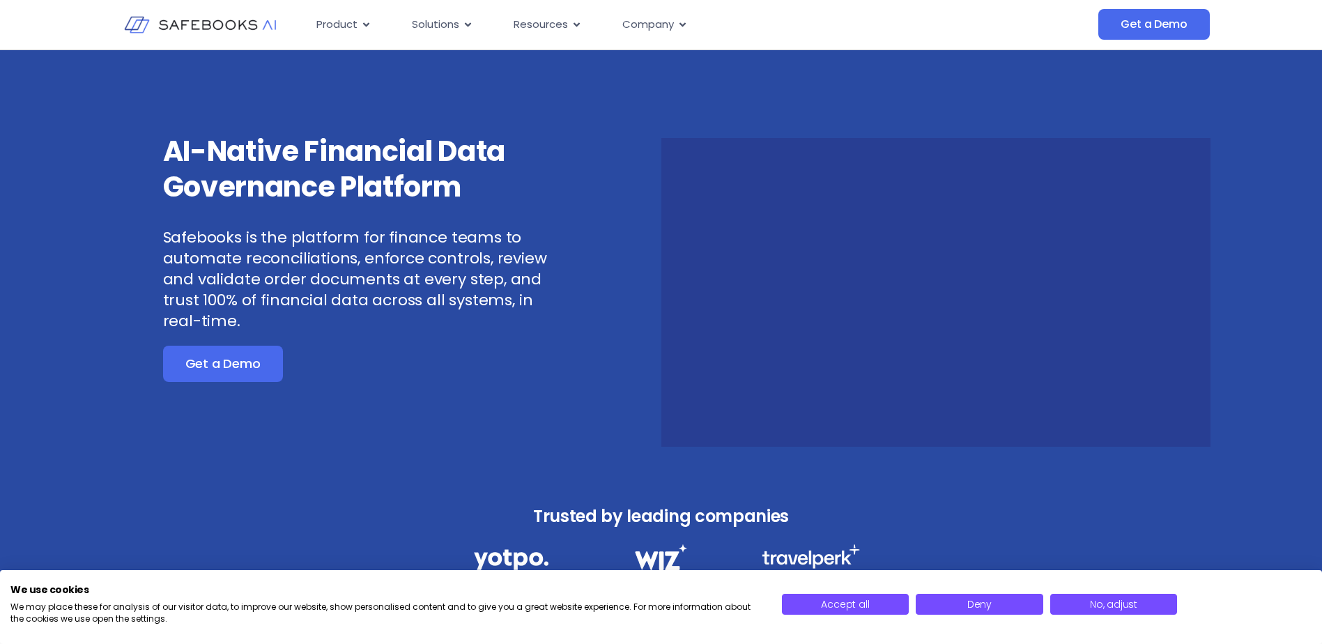 This screenshot has height=644, width=1322. I want to click on h2: We use cookies, so click(385, 589).